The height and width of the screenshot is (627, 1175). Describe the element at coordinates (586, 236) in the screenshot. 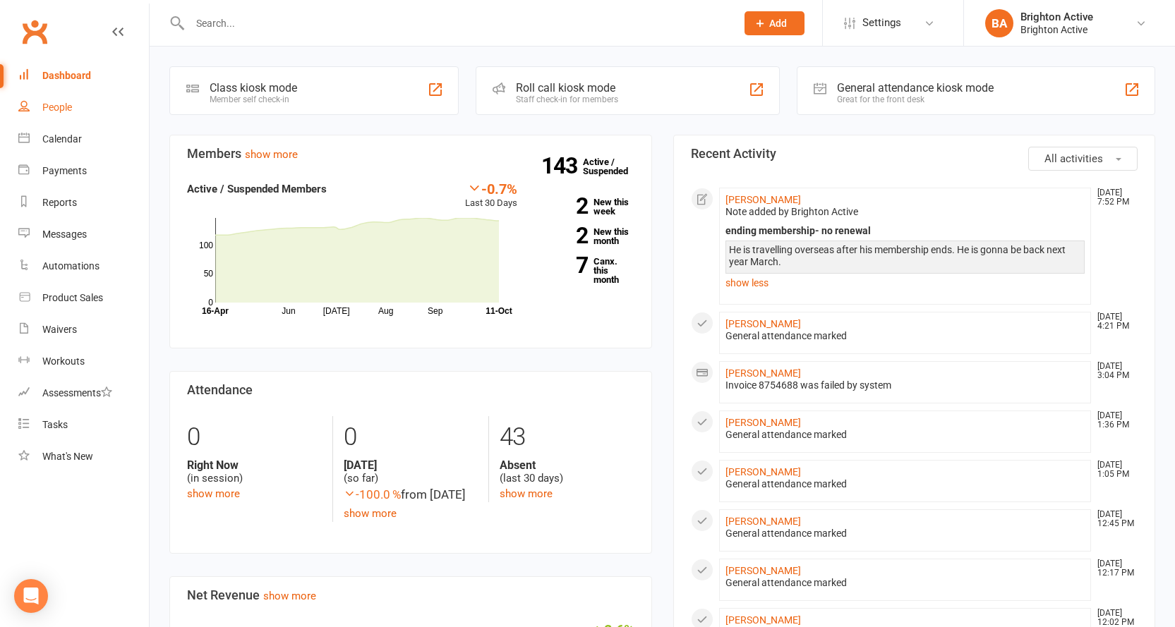

I see `a: 2New this month` at that location.